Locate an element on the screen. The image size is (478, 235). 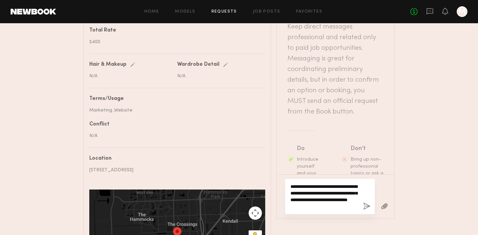
a: Requests is located at coordinates (224, 12).